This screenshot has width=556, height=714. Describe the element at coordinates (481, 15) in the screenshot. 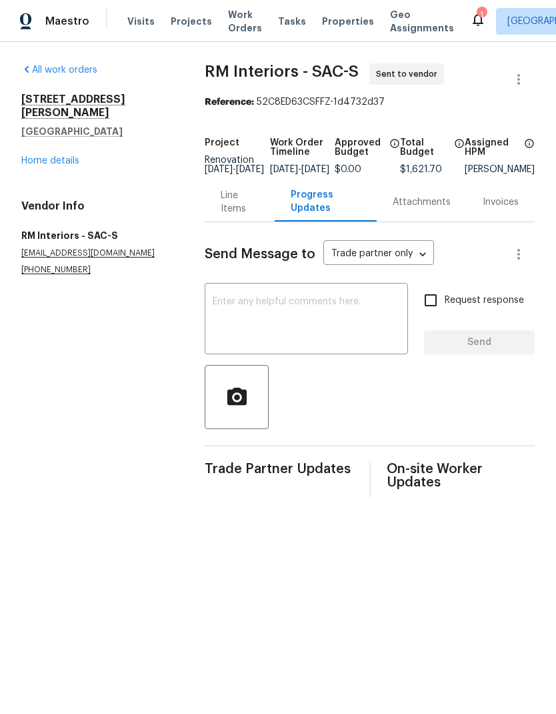

I see `div: 1` at that location.